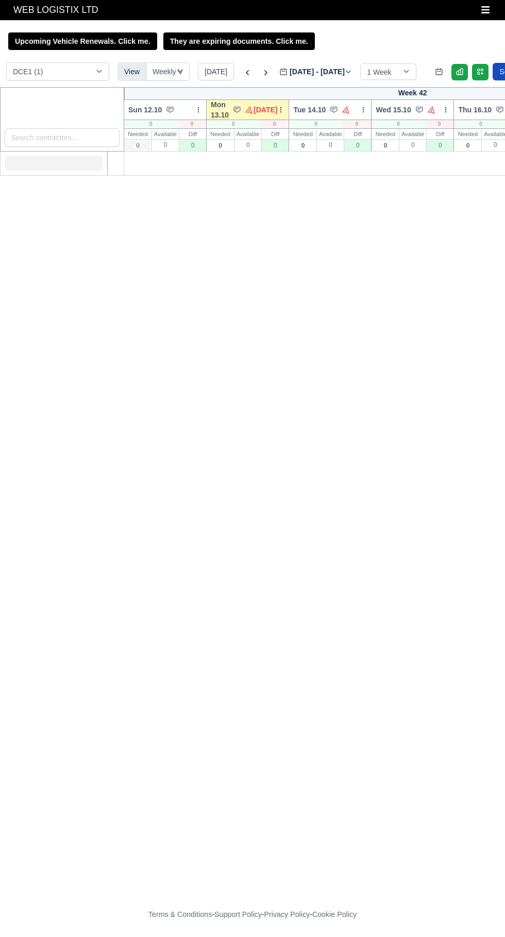 Image resolution: width=505 pixels, height=937 pixels. What do you see at coordinates (479, 912) in the screenshot?
I see `div: Chat Widget` at bounding box center [479, 912].